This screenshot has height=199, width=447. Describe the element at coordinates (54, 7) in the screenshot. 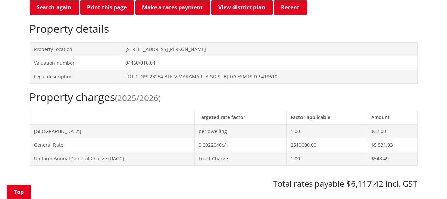

I see `a: Search again` at that location.